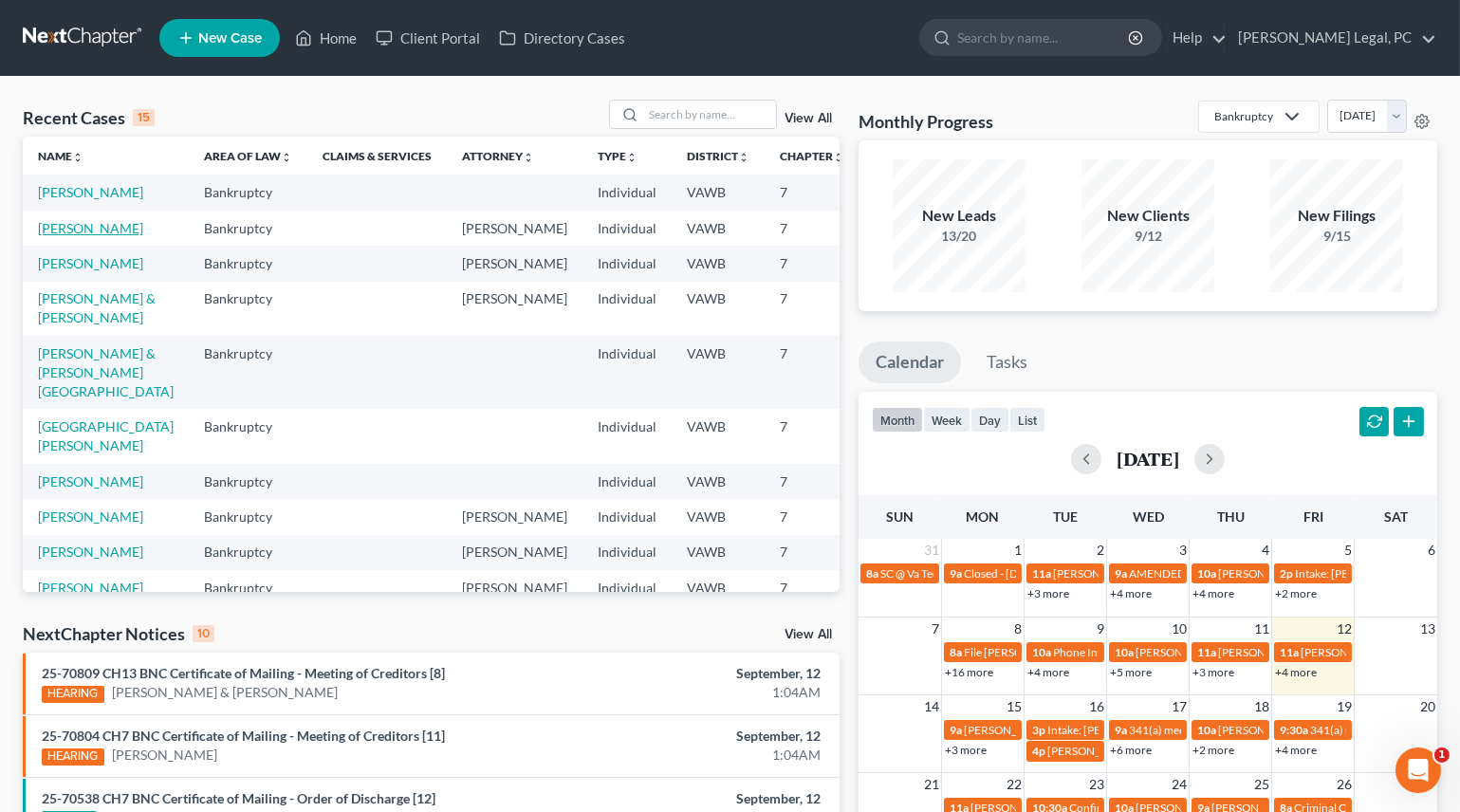 The image size is (1460, 812). I want to click on a: 25-70804 CH7 BNC Certificate of Mailing - Meeting of Creditors [11], so click(243, 735).